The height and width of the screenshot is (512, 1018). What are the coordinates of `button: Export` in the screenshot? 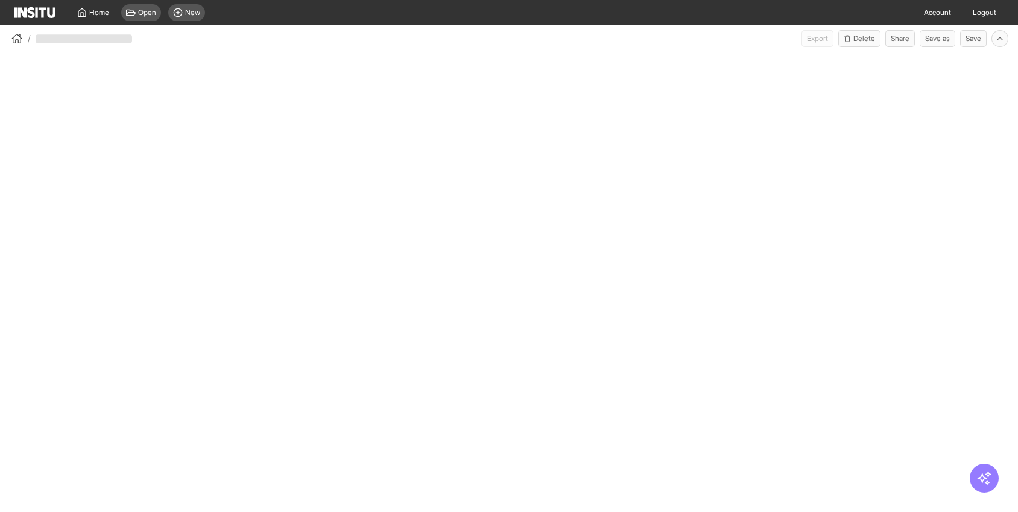 It's located at (817, 39).